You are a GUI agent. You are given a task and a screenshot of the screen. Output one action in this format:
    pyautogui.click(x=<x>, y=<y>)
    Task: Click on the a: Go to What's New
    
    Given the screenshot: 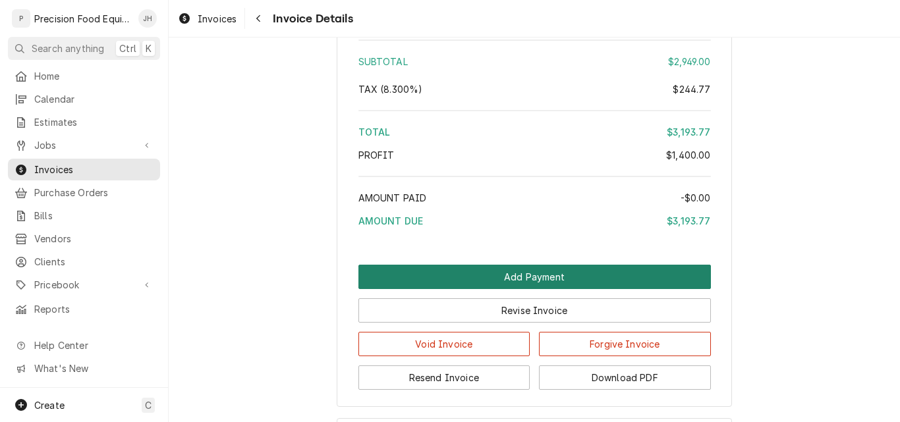 What is the action you would take?
    pyautogui.click(x=84, y=368)
    